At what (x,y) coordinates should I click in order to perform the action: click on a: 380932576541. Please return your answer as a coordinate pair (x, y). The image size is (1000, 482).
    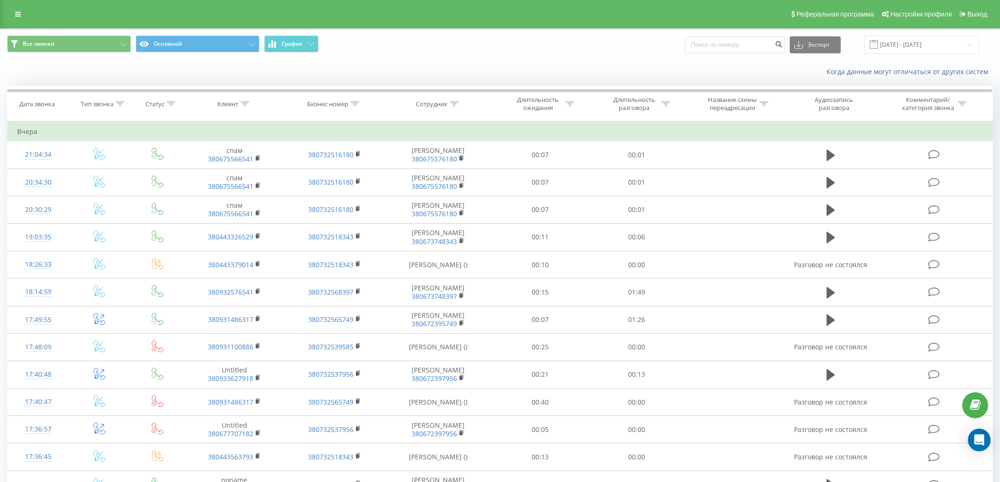
    Looking at the image, I should click on (231, 292).